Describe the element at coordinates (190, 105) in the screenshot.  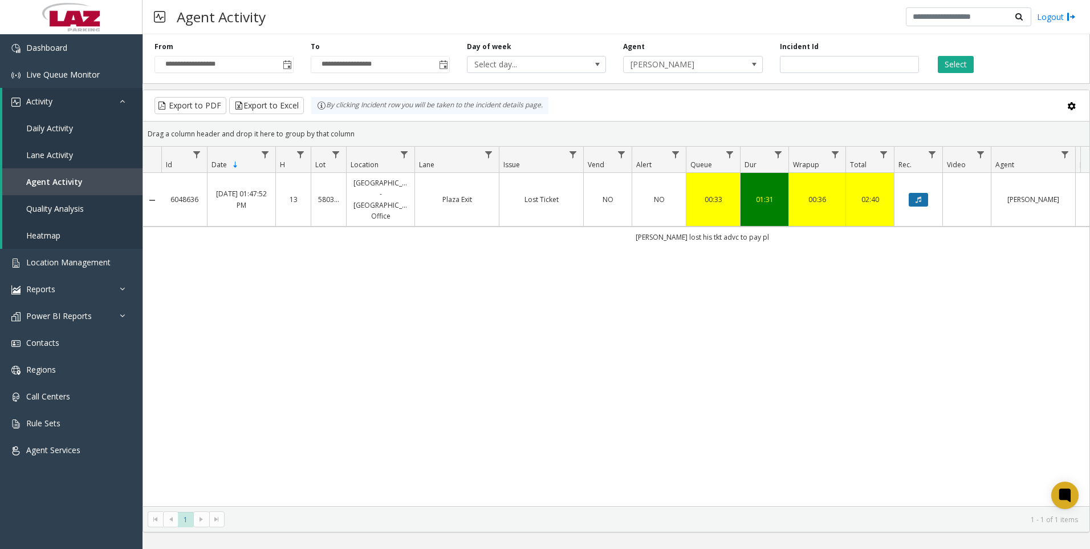
I see `button: Export to PDF` at that location.